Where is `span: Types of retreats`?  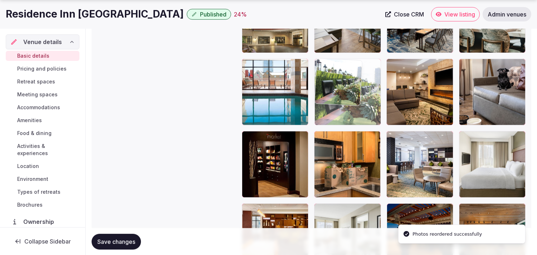
span: Types of retreats is located at coordinates (39, 192).